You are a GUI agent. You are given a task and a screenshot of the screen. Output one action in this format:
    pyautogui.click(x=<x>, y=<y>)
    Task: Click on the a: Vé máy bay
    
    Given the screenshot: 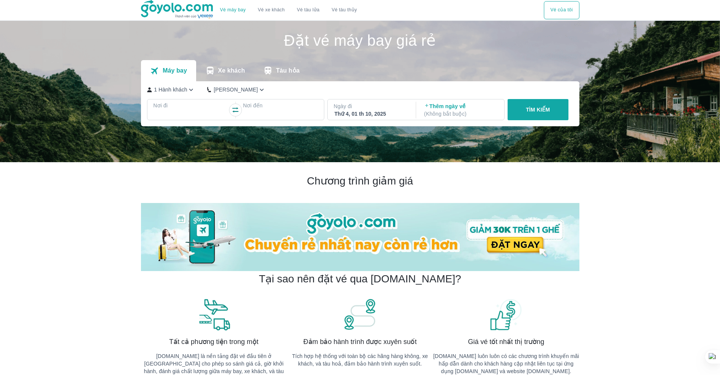 What is the action you would take?
    pyautogui.click(x=233, y=10)
    